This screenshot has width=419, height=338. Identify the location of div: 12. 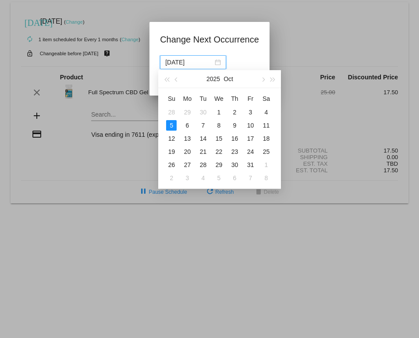
(171, 139).